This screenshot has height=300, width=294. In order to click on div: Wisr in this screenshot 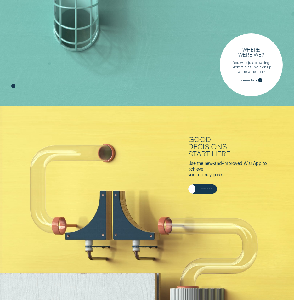, I will do `click(248, 163)`.